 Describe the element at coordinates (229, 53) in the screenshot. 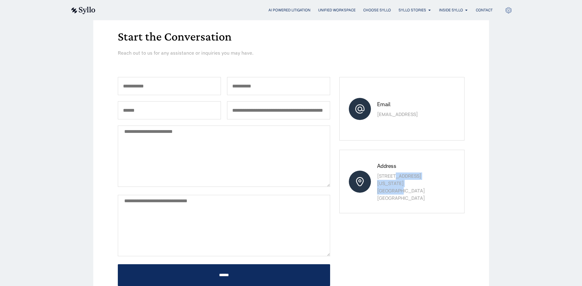

I see `p: Reach out to us for any assistance or inquiries you may have.` at that location.